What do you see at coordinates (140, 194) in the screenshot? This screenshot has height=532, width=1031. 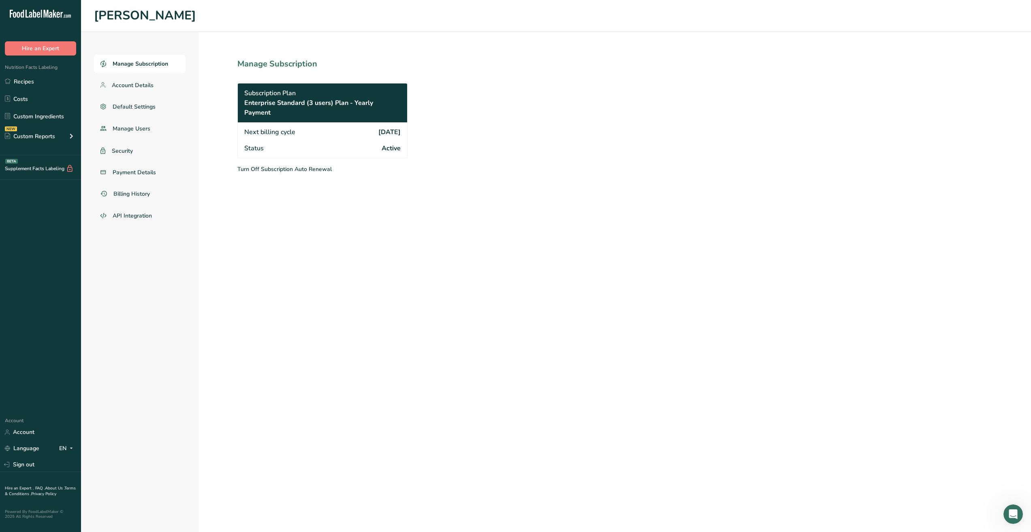 I see `a: Billing History` at bounding box center [140, 194].